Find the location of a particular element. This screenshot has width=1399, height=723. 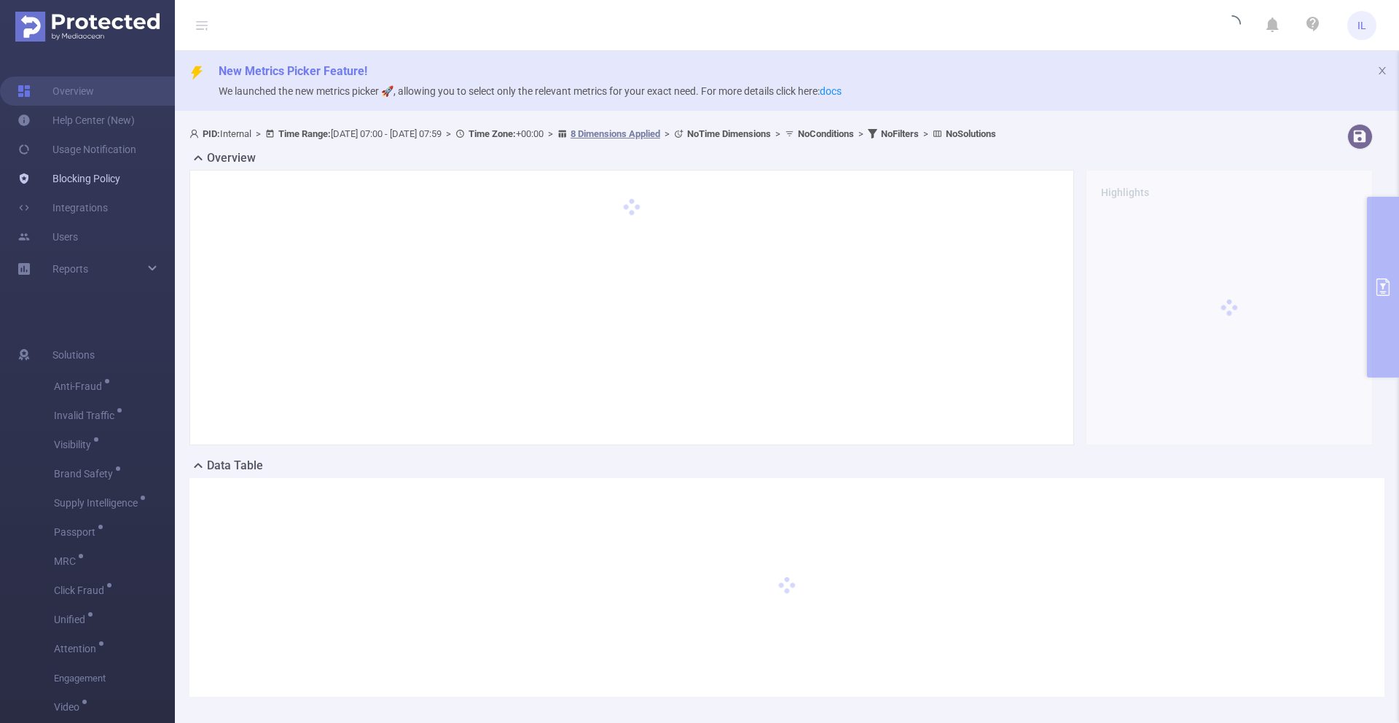

h2: Overview is located at coordinates (231, 158).